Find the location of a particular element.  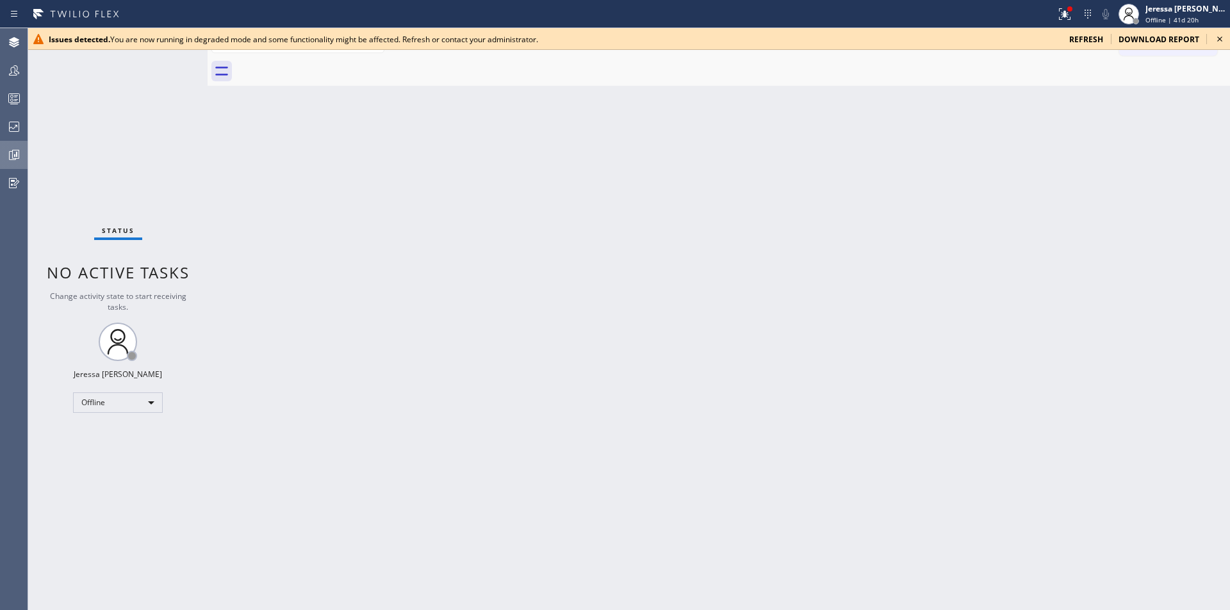

span: Change activity state to start receiving tasks. is located at coordinates (118, 302).